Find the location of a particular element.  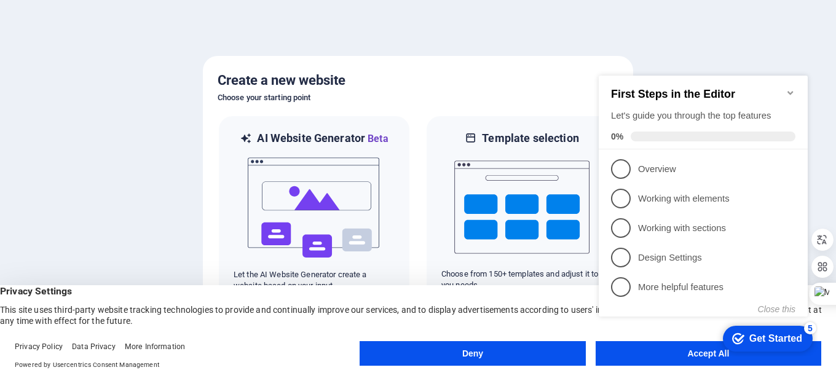

li: Working with sections is located at coordinates (109, 169).